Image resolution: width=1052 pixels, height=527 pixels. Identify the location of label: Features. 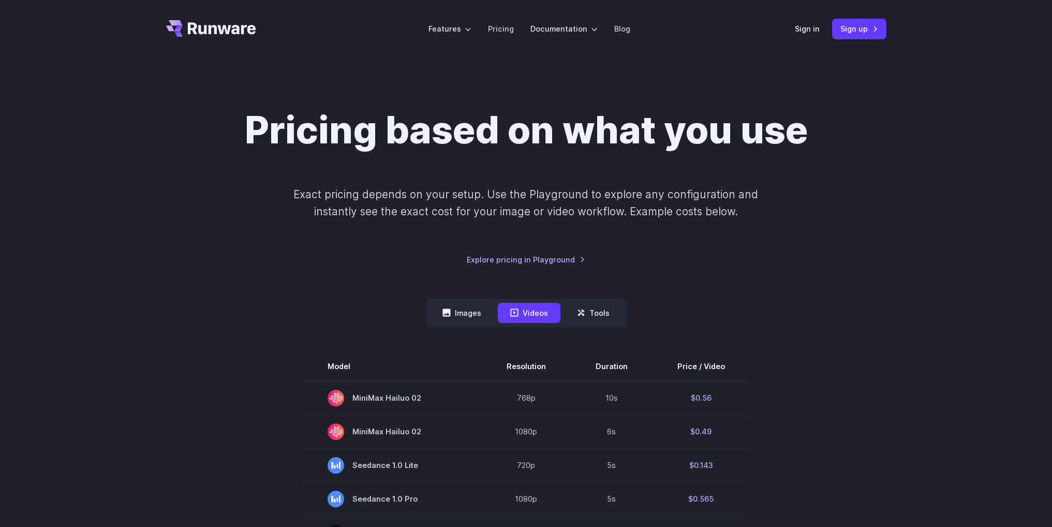
(450, 28).